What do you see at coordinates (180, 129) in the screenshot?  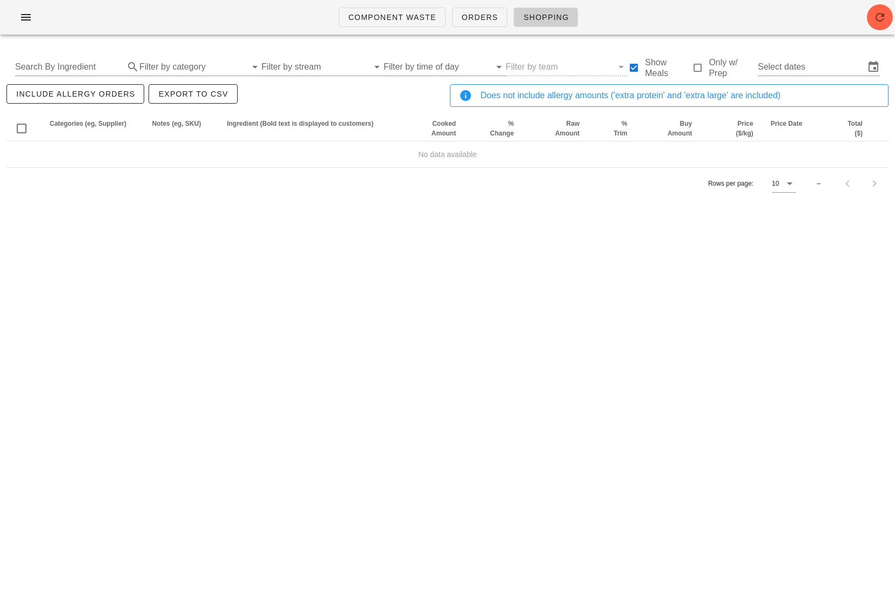 I see `th: Notes (eg, SKU): Not sorted. Activate to sort ascending.` at bounding box center [180, 129].